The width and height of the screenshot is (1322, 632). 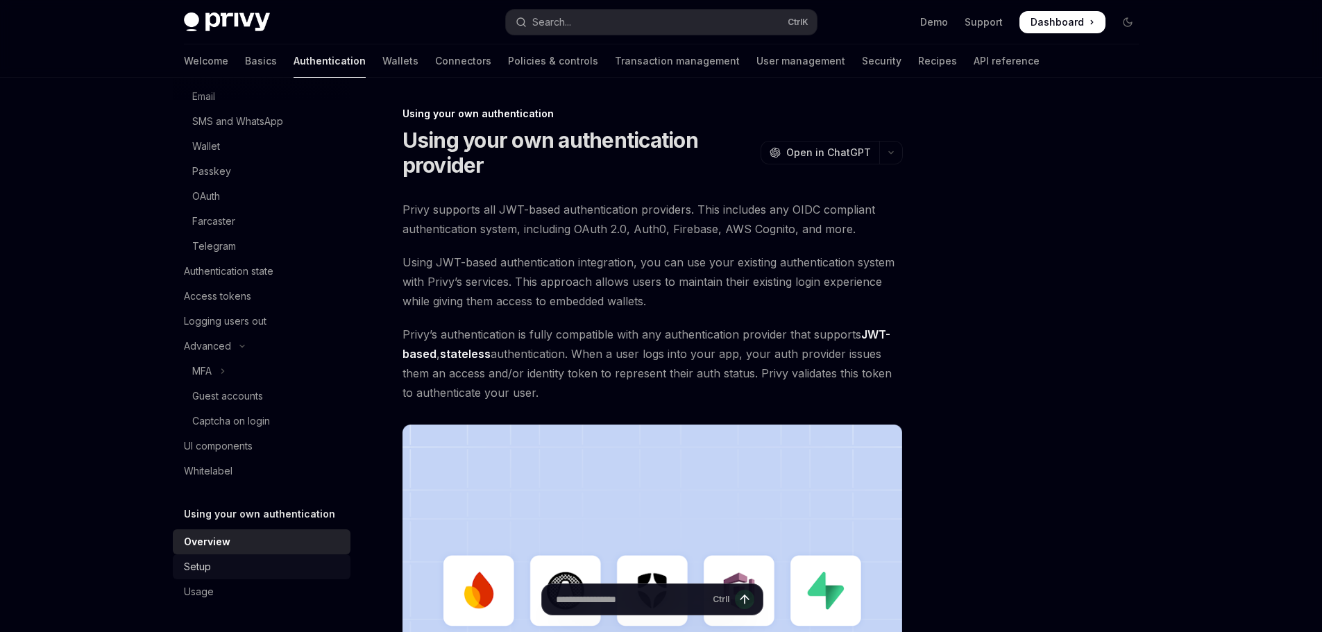 What do you see at coordinates (552, 22) in the screenshot?
I see `div: Search...` at bounding box center [552, 22].